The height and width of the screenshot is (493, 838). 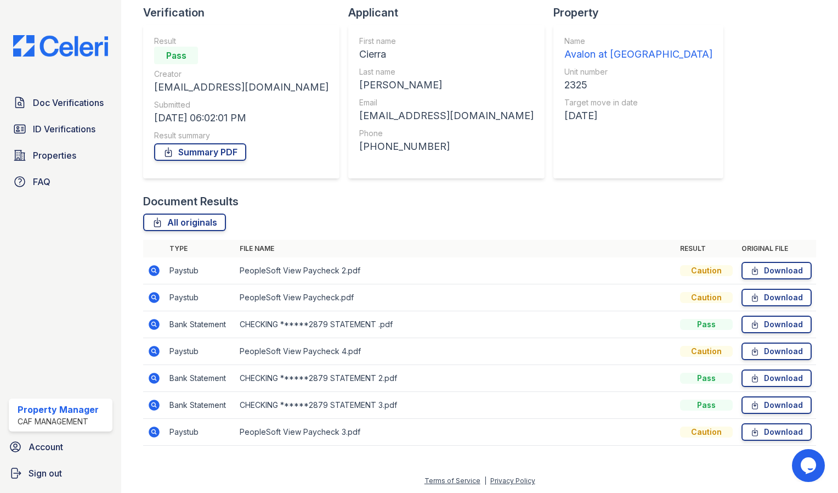 I want to click on a: Terms of Service, so click(x=453, y=480).